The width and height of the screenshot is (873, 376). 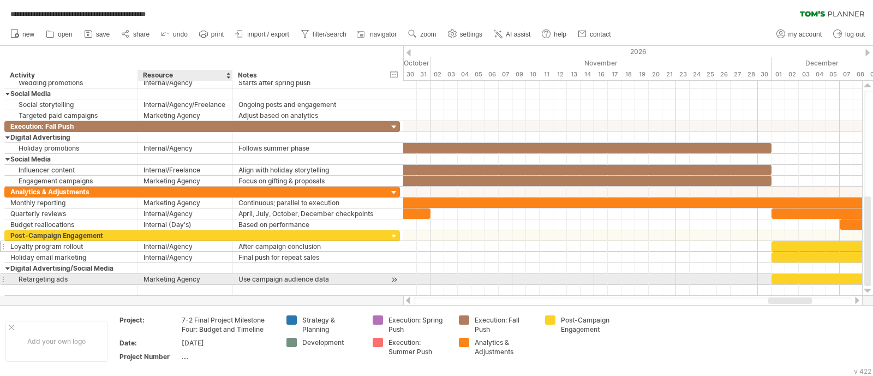 I want to click on div: Digital Advertising, so click(x=71, y=137).